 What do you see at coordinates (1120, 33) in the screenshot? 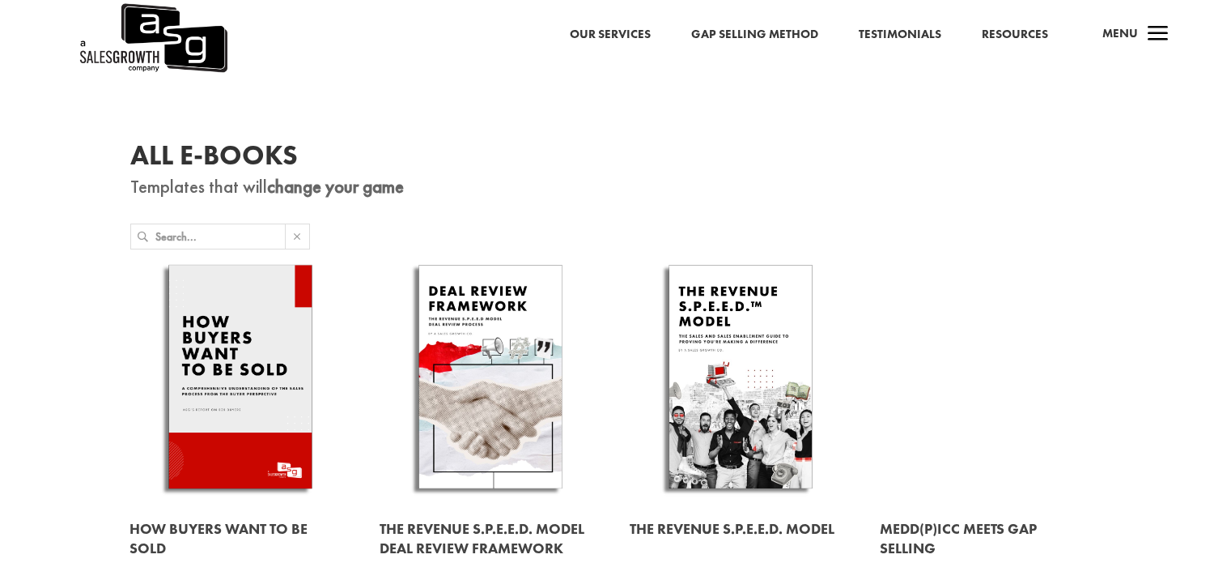
I see `span: Menu` at bounding box center [1120, 33].